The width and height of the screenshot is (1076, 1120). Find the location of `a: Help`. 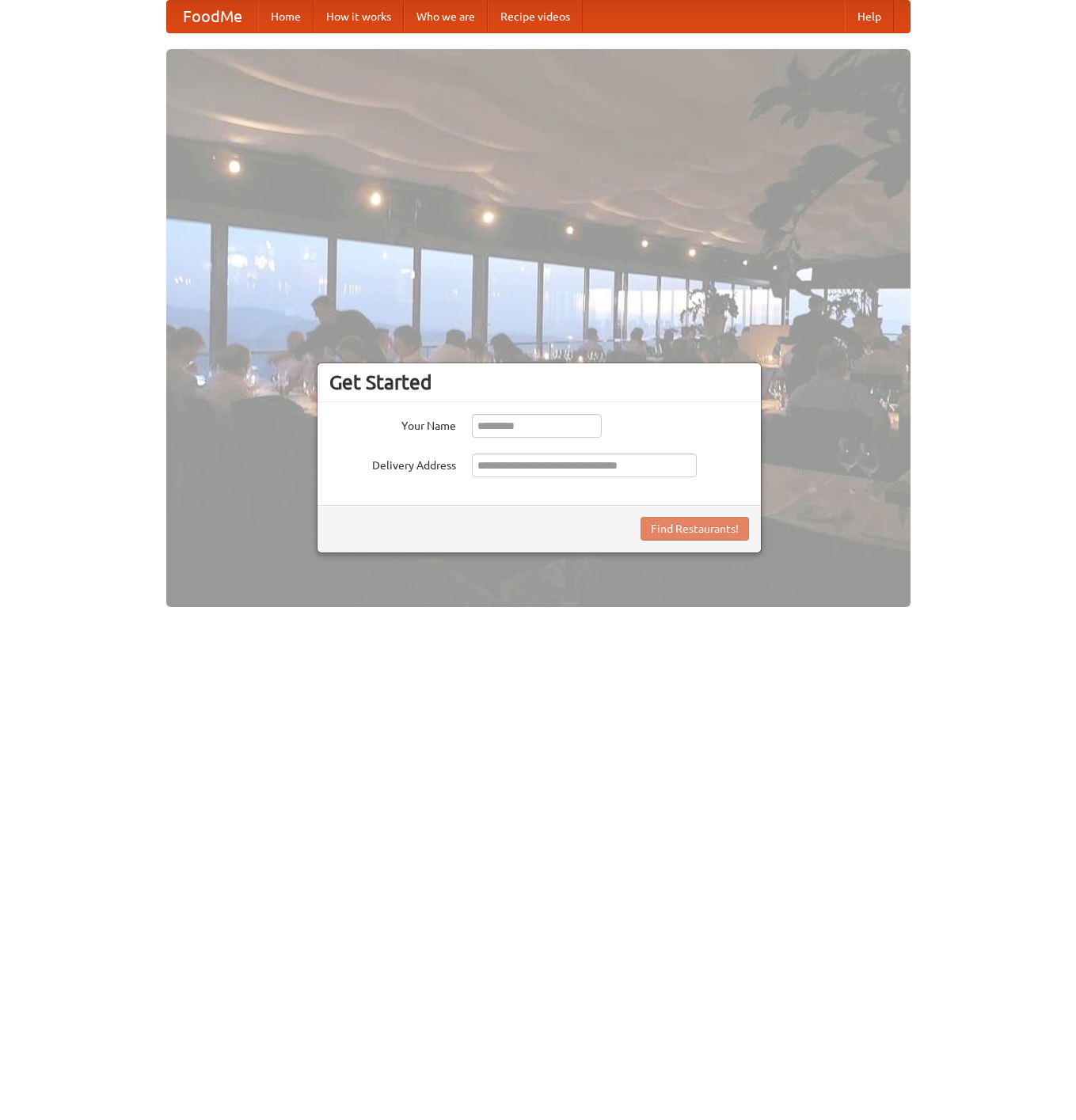

a: Help is located at coordinates (870, 17).